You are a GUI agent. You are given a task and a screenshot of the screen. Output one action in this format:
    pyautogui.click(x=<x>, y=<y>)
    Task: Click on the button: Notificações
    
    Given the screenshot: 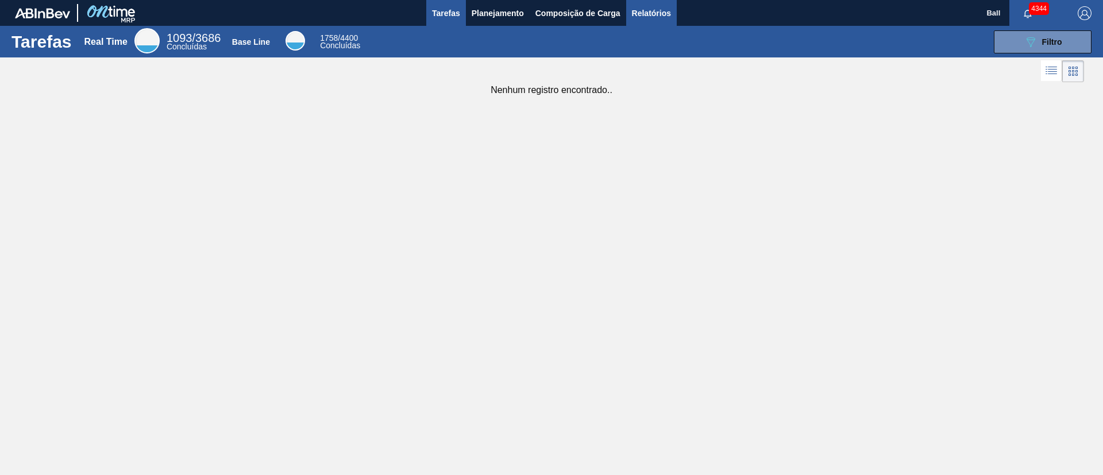 What is the action you would take?
    pyautogui.click(x=1028, y=13)
    